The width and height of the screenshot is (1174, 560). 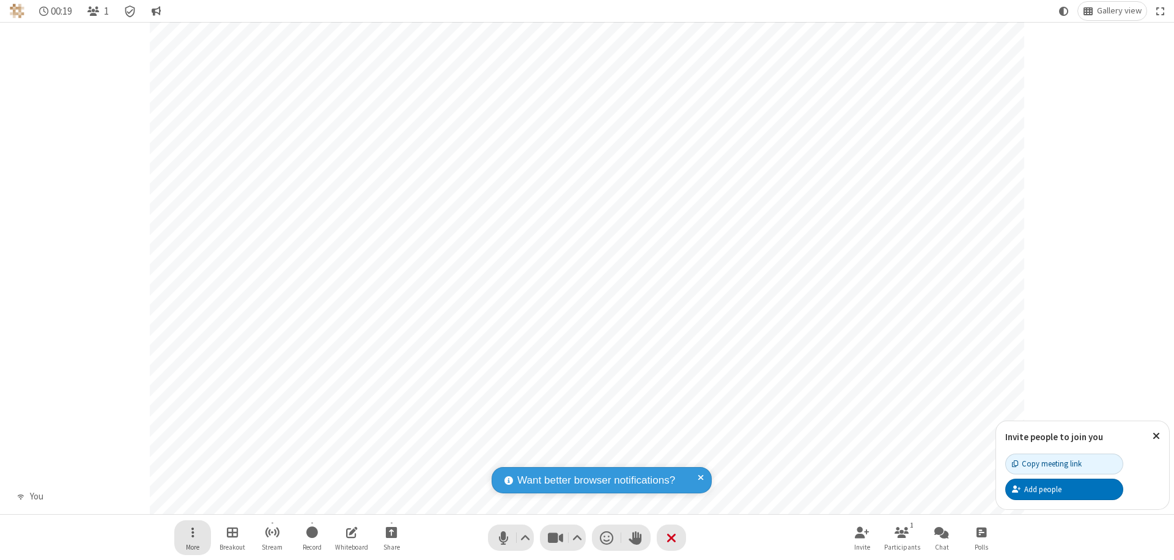 What do you see at coordinates (130, 11) in the screenshot?
I see `div: Meeting details Encryption enabled` at bounding box center [130, 11].